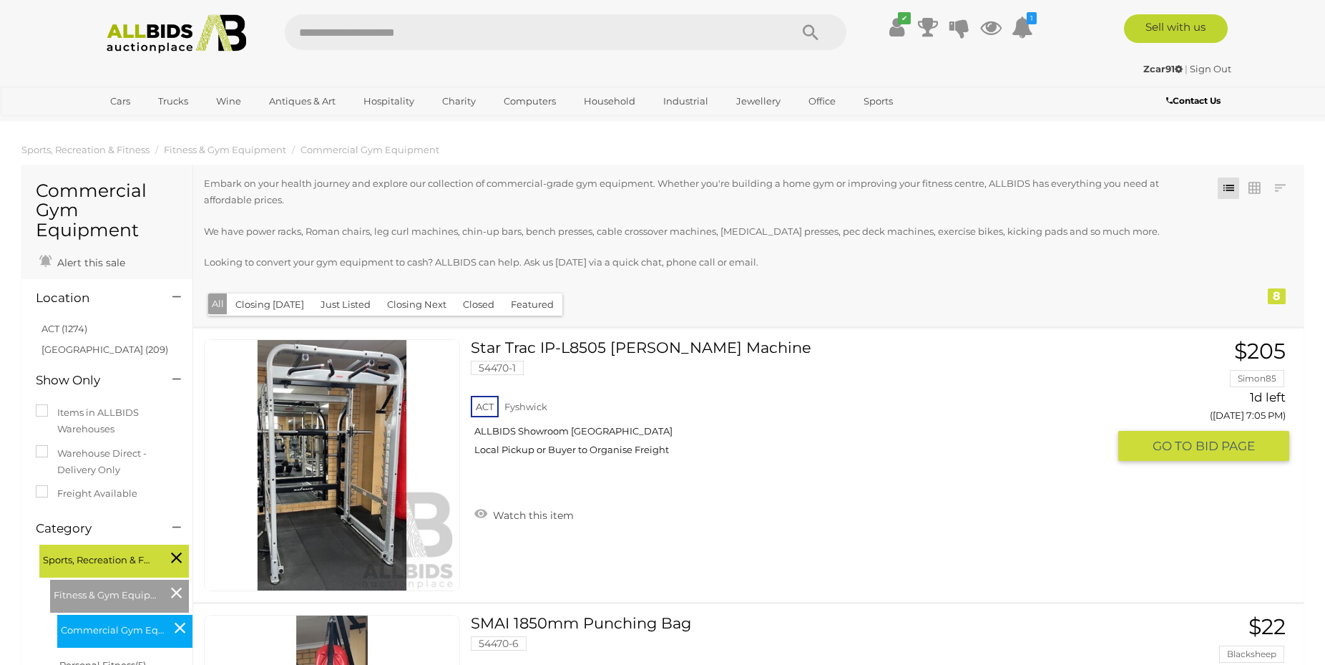 The height and width of the screenshot is (665, 1325). Describe the element at coordinates (609, 101) in the screenshot. I see `a: Household` at that location.